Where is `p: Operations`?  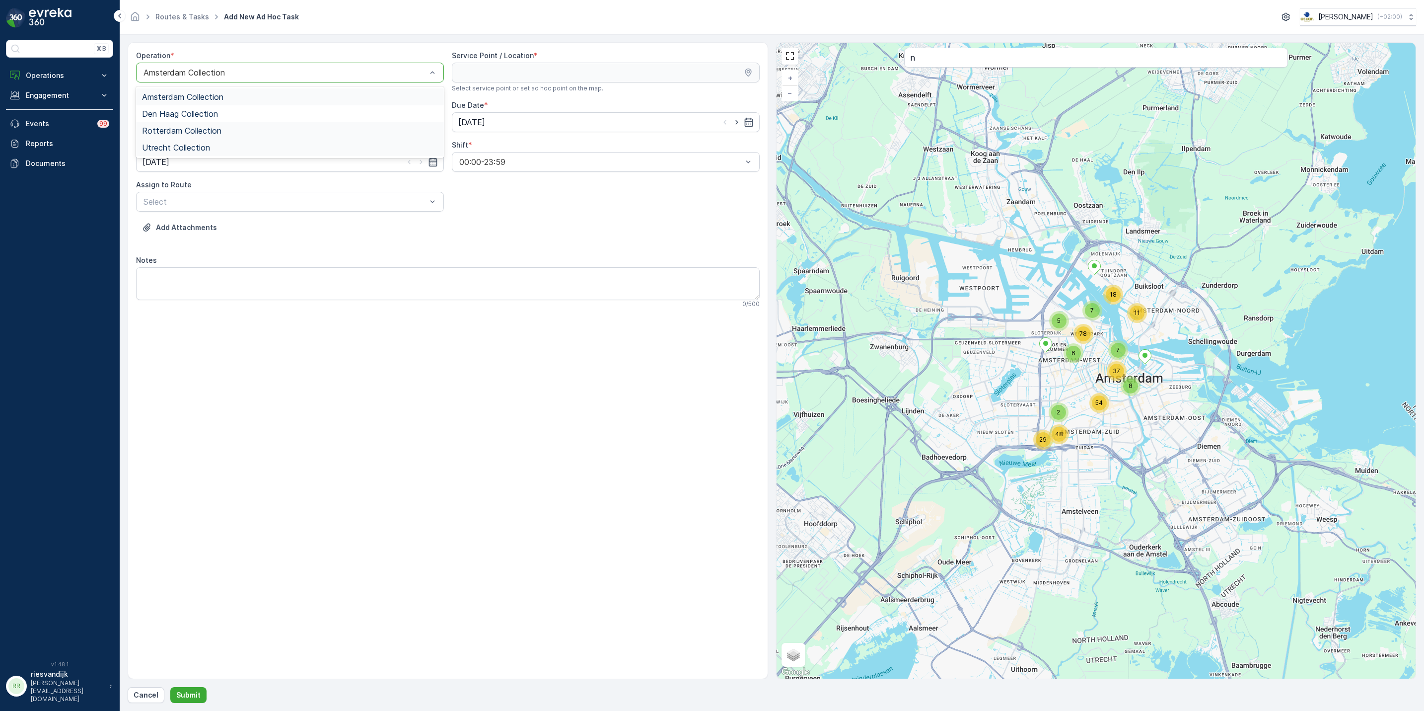
p: Operations is located at coordinates (60, 75).